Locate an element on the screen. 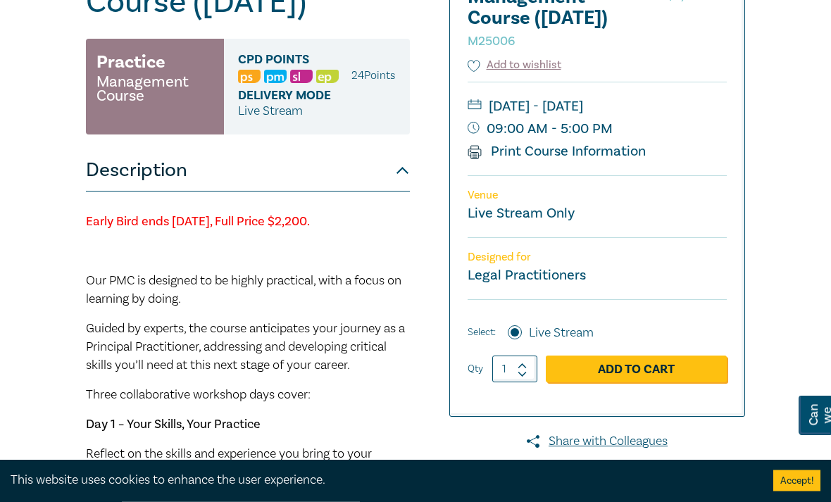 The width and height of the screenshot is (831, 502). a: Live Stream Only is located at coordinates (521, 214).